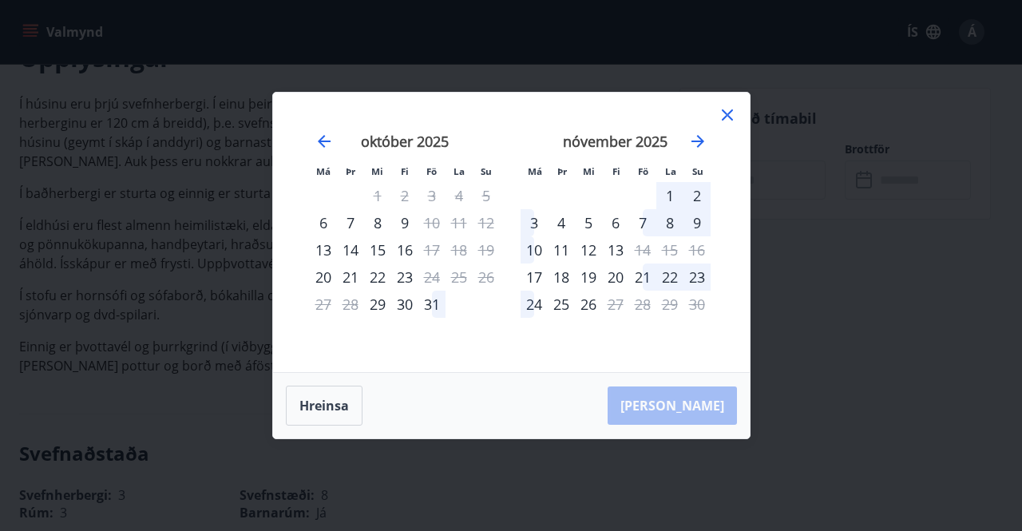  Describe the element at coordinates (589, 250) in the screenshot. I see `div: 12` at that location.